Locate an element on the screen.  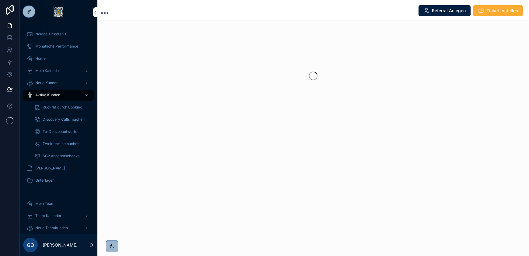
span: GO is located at coordinates (30, 245).